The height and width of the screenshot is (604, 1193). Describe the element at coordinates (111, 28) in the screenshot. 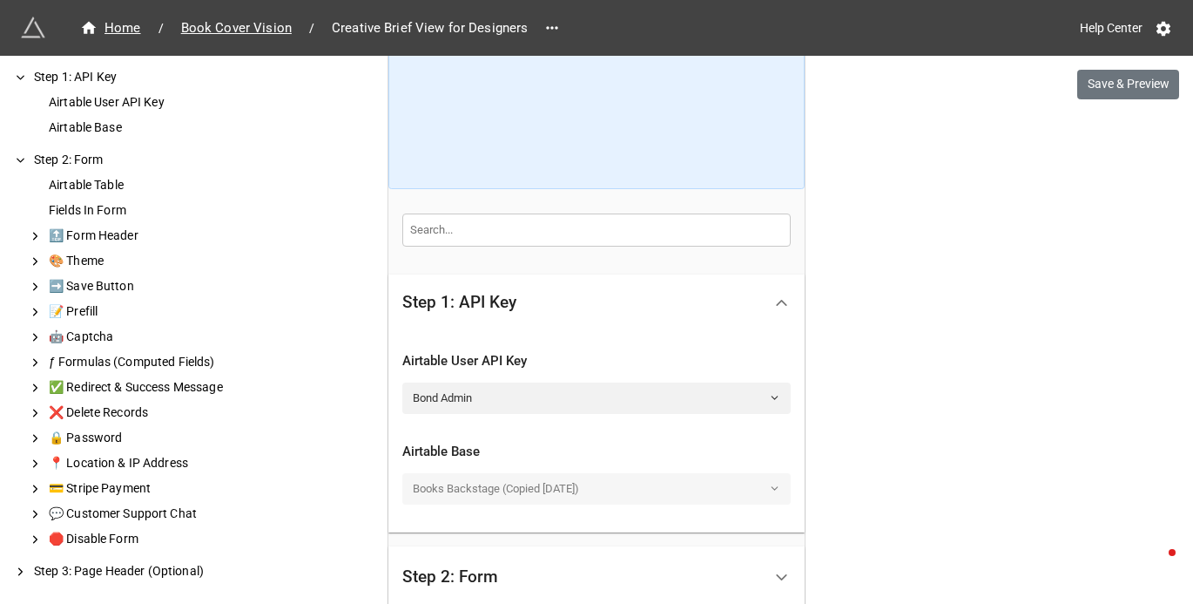

I see `a: Home` at that location.